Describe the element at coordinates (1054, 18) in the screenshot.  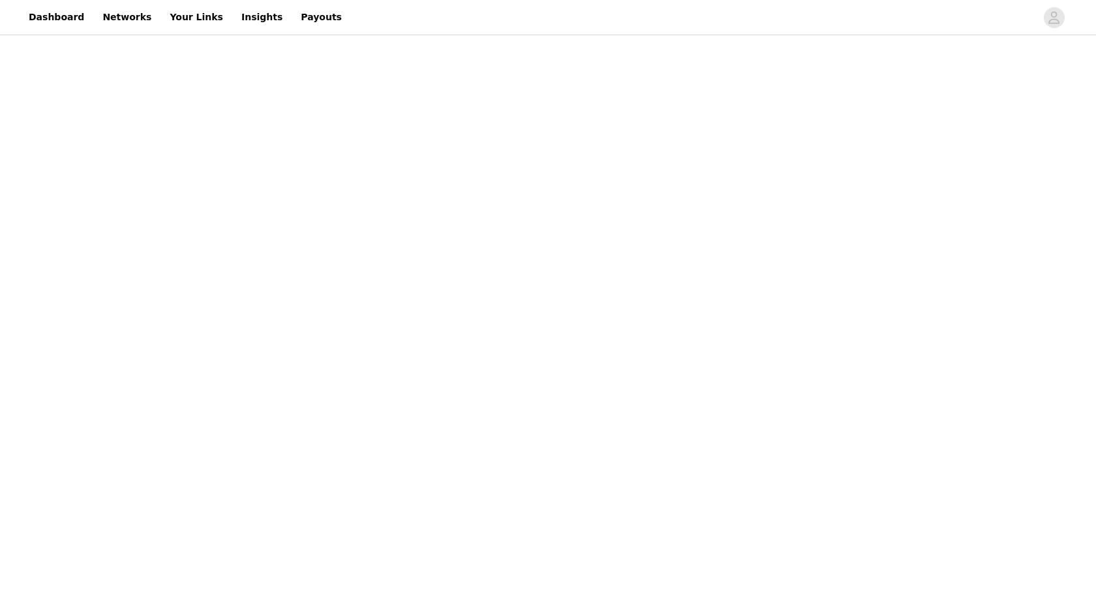
I see `div: avatar` at that location.